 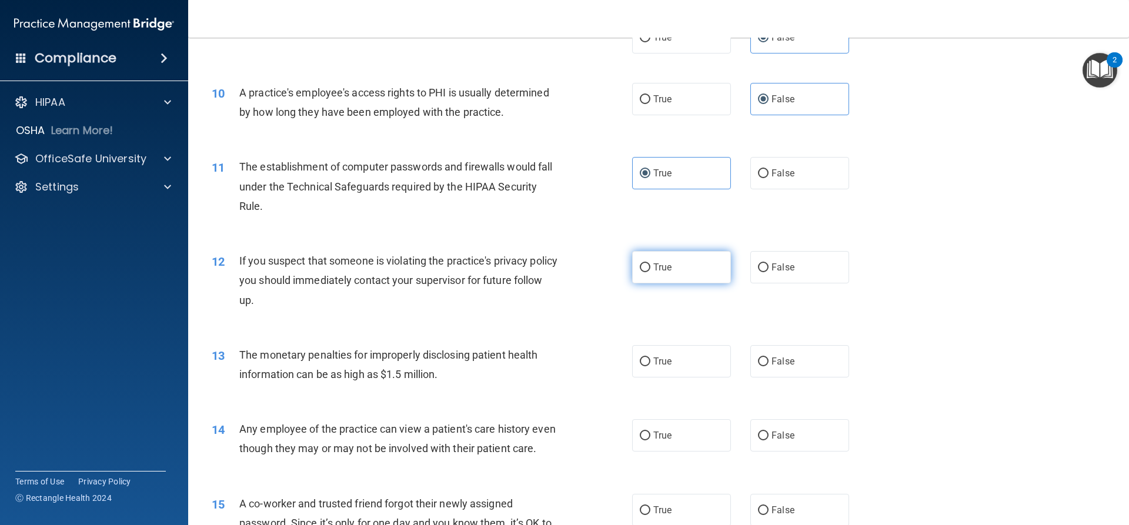 What do you see at coordinates (218, 356) in the screenshot?
I see `span: 13` at bounding box center [218, 356].